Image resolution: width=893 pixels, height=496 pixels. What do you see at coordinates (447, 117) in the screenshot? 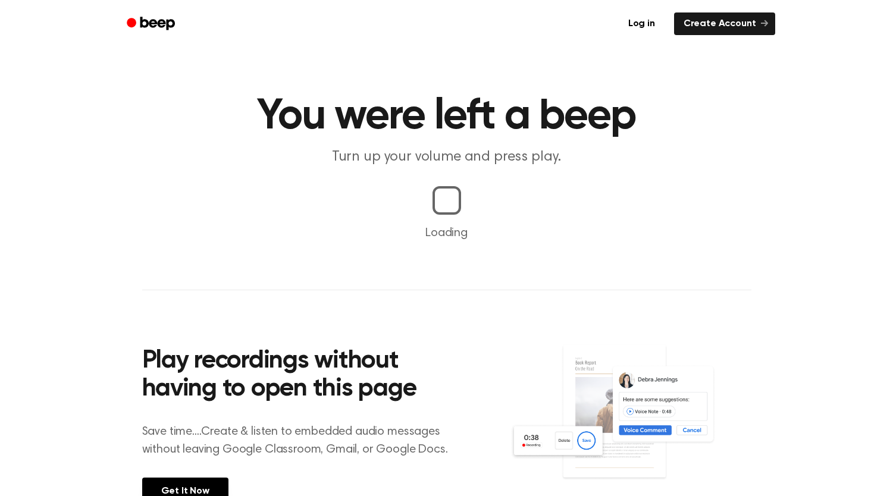
I see `h1: You were left a beep` at bounding box center [447, 117].